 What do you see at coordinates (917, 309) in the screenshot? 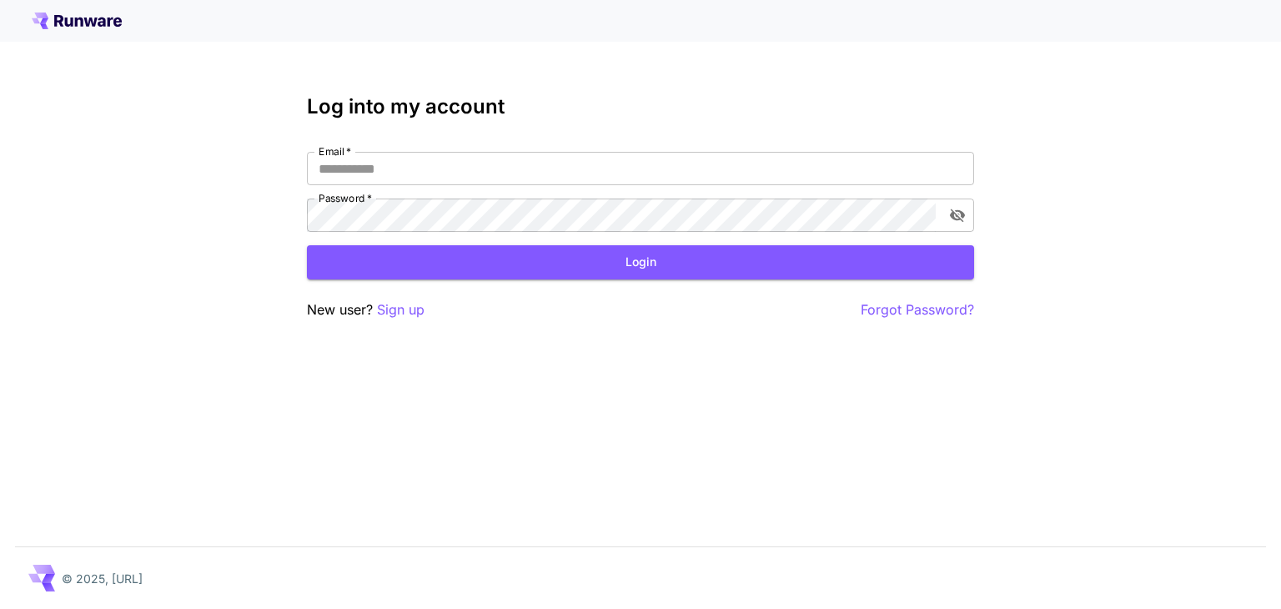
I see `p: Forgot Password?` at bounding box center [917, 309].